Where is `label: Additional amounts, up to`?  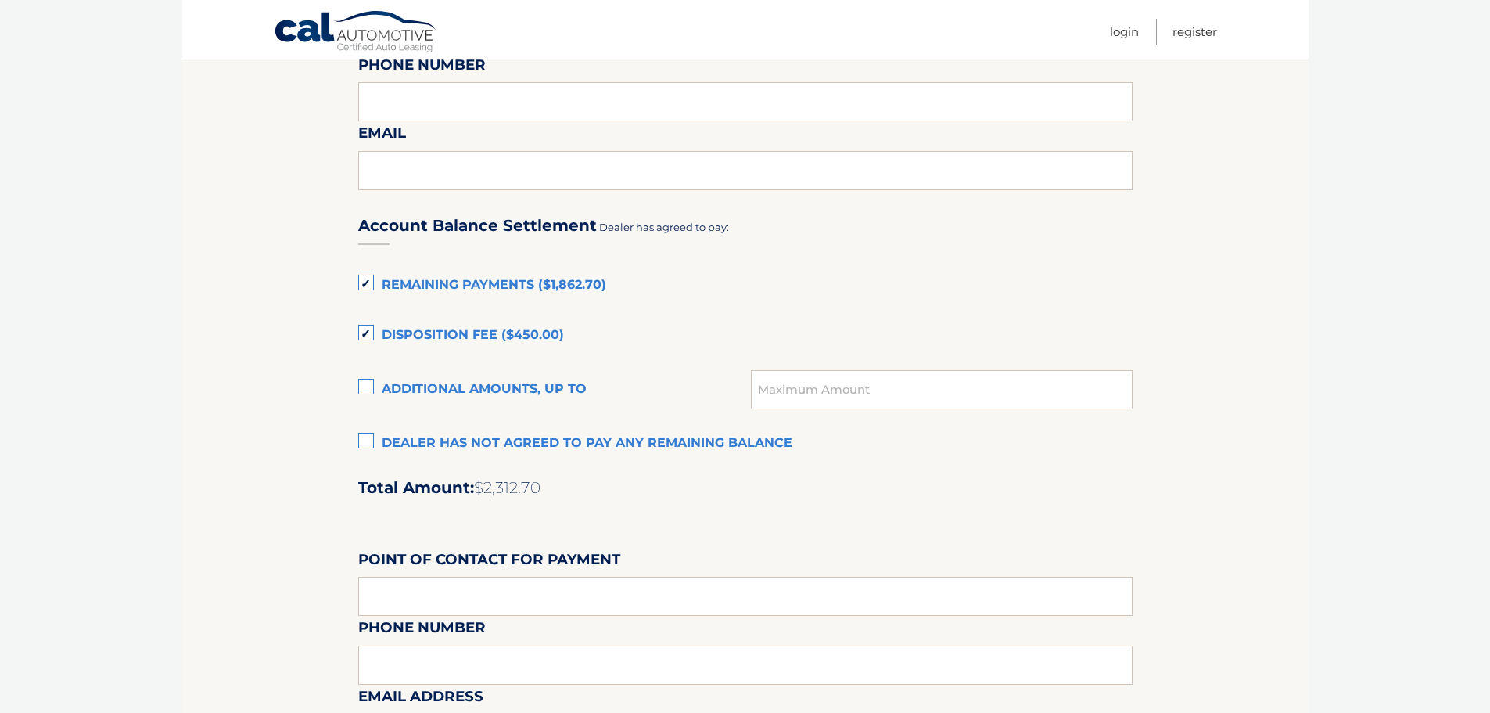 label: Additional amounts, up to is located at coordinates (555, 390).